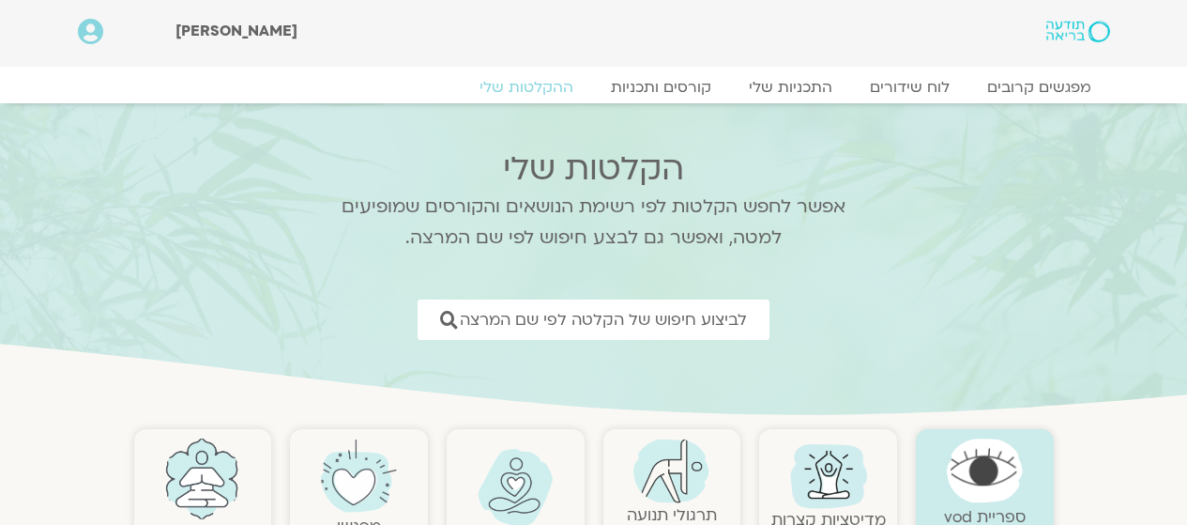 The image size is (1187, 525). I want to click on a: לביצוע חיפוש של הקלטה לפי שם המרצה, so click(593, 319).